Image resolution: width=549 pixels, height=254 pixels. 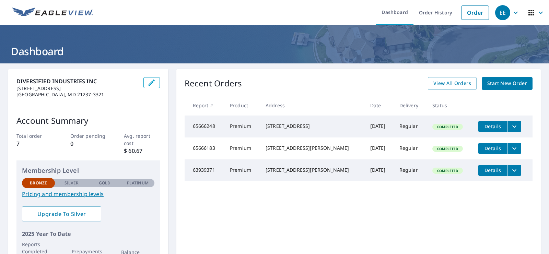 I want to click on span: View All Orders, so click(x=453, y=83).